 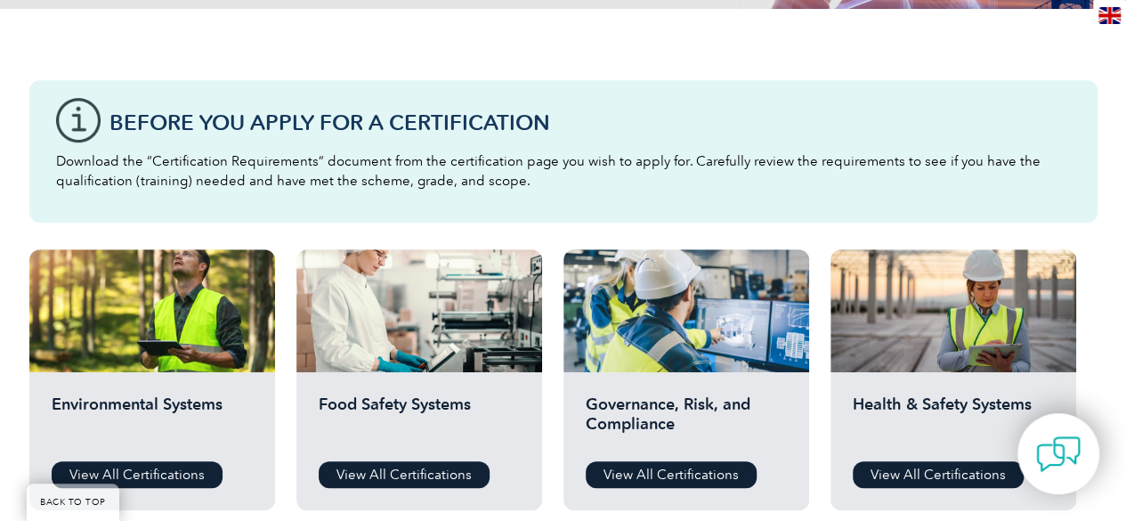 I want to click on p: Download the “Certification Requirements” document from the certification page you wish to apply ..., so click(x=564, y=171).